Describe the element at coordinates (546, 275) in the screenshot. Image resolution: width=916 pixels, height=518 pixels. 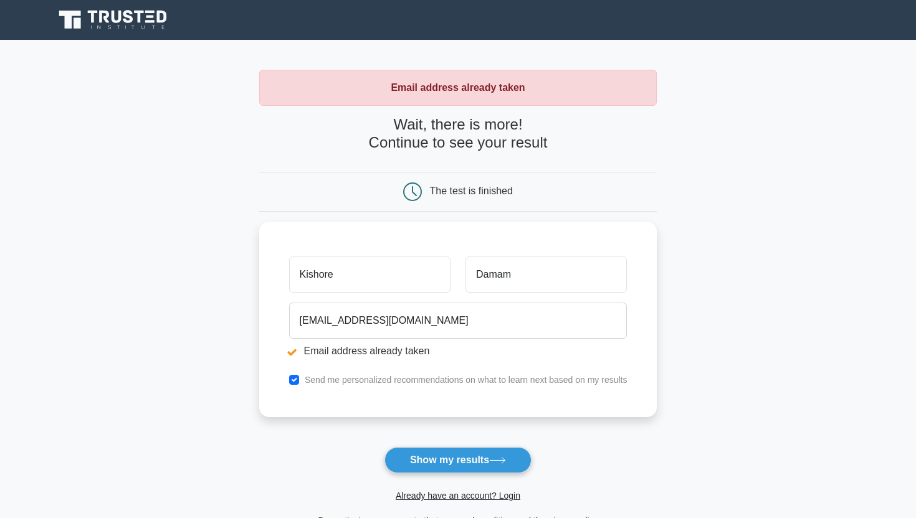
I see `input: Last name` at that location.